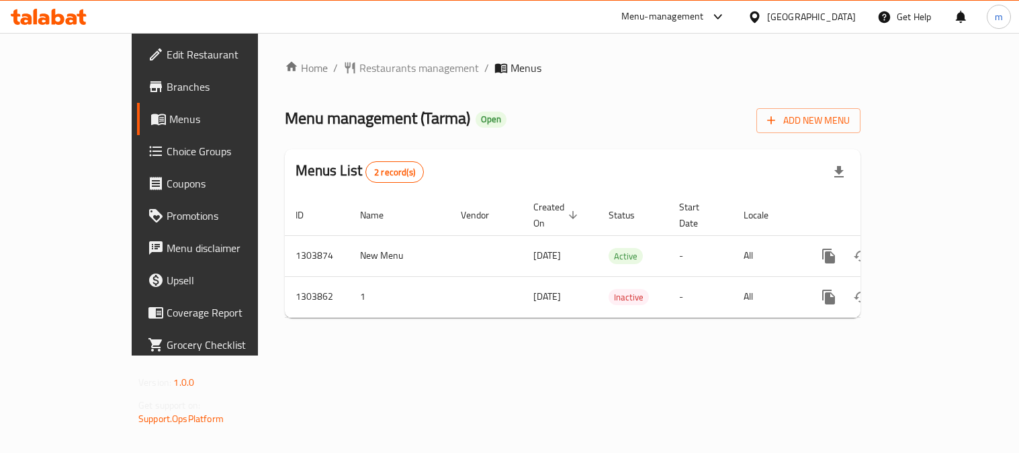 The height and width of the screenshot is (453, 1019). Describe the element at coordinates (155, 382) in the screenshot. I see `span: Version:` at that location.